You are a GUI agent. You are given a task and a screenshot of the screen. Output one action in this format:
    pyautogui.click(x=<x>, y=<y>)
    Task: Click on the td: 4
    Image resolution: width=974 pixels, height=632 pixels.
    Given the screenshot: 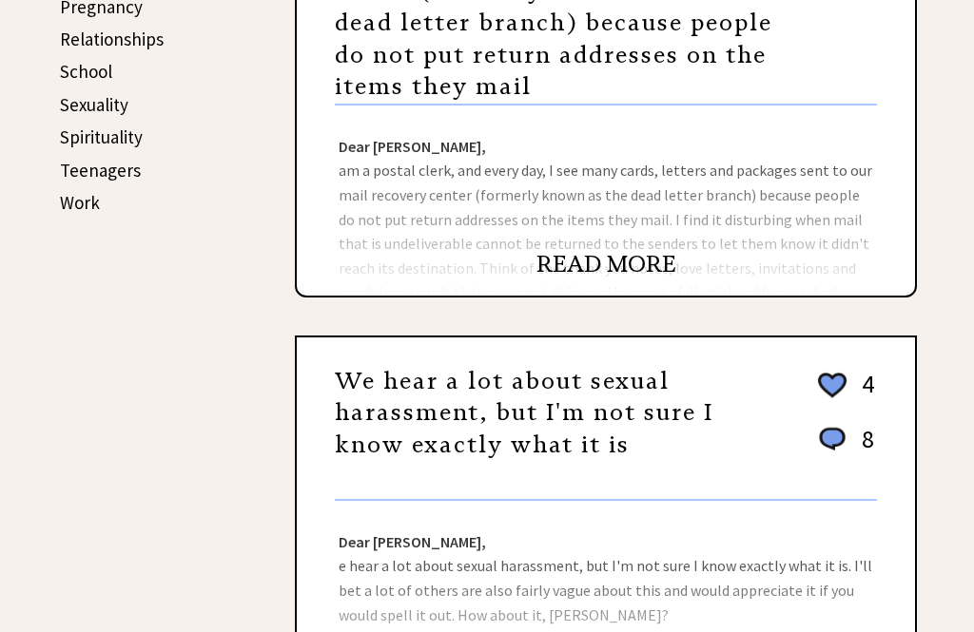 What is the action you would take?
    pyautogui.click(x=864, y=395)
    